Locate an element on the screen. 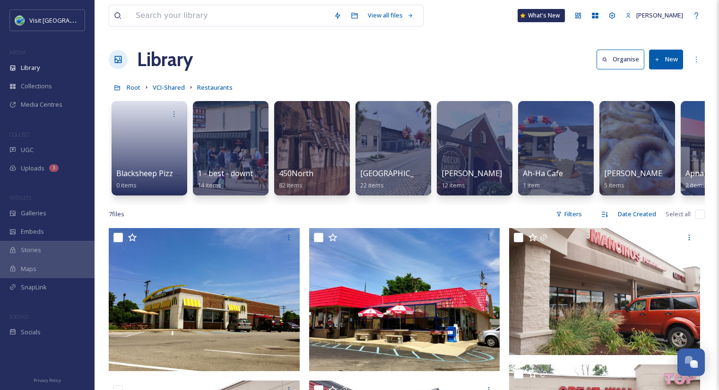  span: 1 item is located at coordinates (531, 185).